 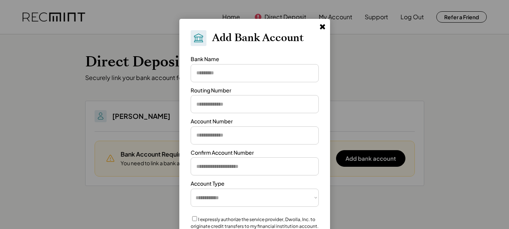 I want to click on h2: Add Bank Account, so click(x=258, y=38).